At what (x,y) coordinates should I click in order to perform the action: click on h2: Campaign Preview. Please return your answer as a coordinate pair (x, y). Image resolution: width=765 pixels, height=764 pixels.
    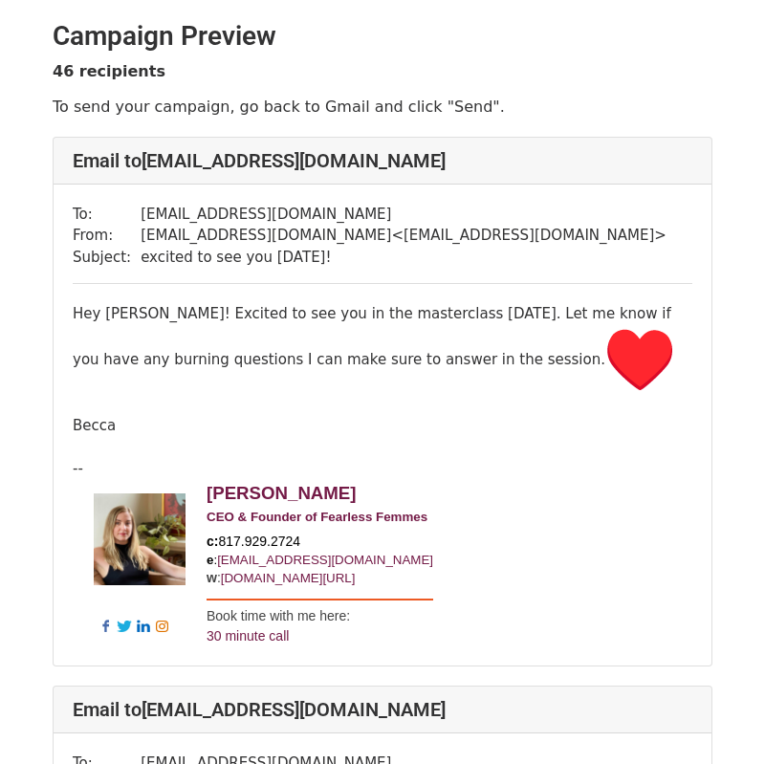
    Looking at the image, I should click on (383, 36).